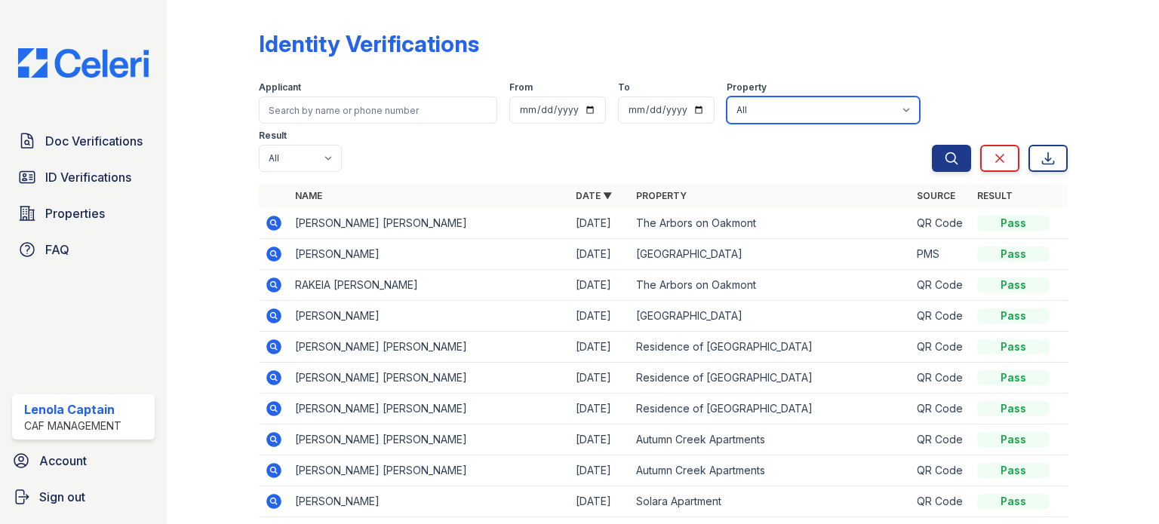 This screenshot has width=1159, height=524. I want to click on button: Sign out, so click(83, 497).